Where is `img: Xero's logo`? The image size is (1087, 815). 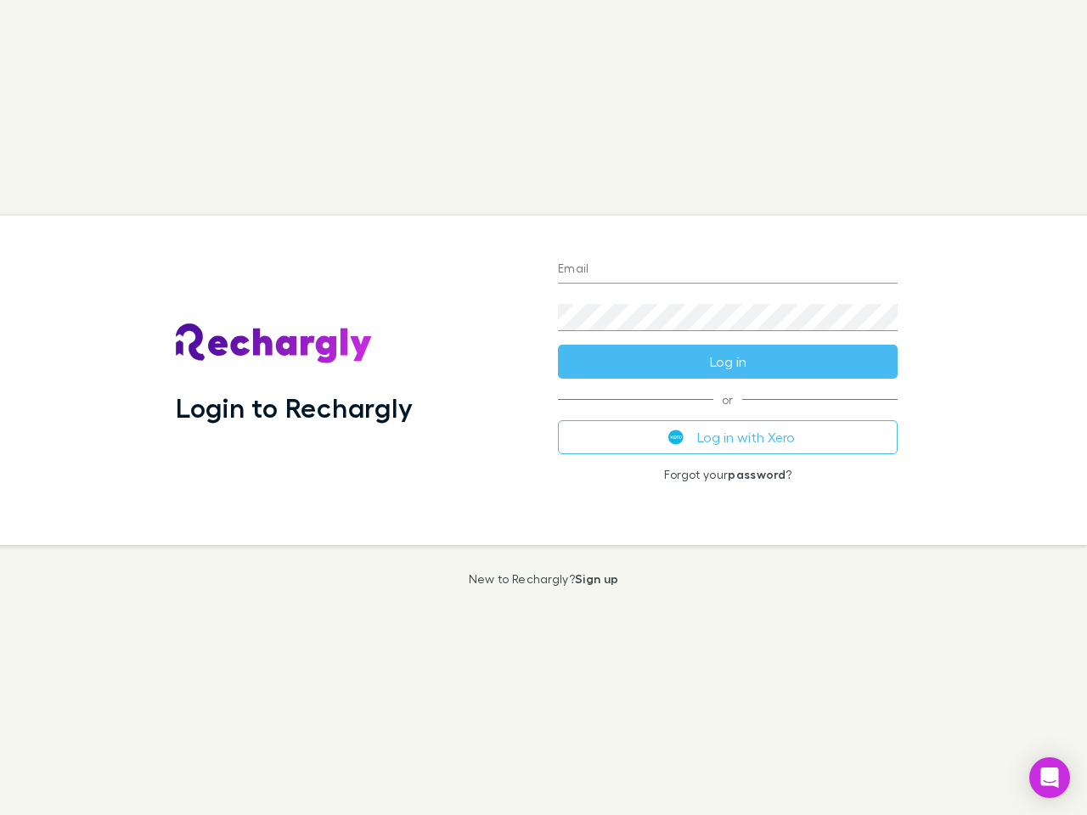
img: Xero's logo is located at coordinates (676, 437).